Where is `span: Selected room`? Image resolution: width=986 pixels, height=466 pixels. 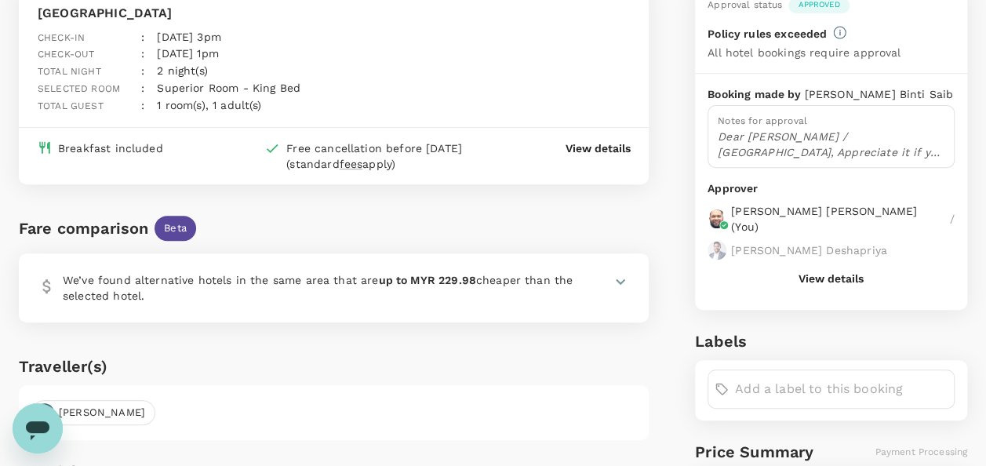 span: Selected room is located at coordinates (78, 89).